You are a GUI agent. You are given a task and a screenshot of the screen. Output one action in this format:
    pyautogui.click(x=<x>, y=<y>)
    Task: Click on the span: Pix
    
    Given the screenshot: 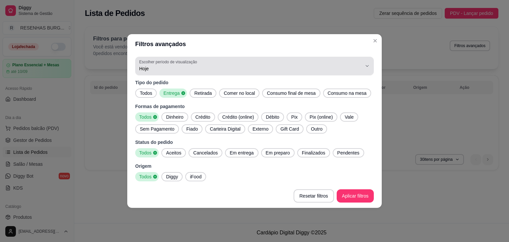 What is the action you would take?
    pyautogui.click(x=294, y=117)
    